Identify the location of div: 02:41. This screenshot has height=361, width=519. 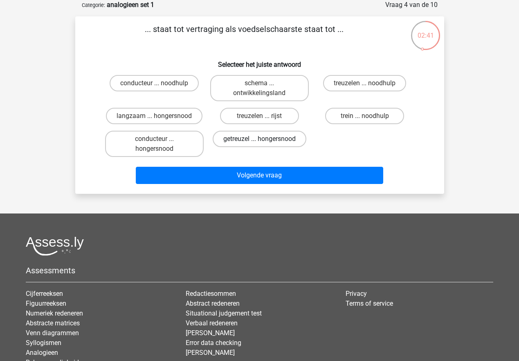
(426, 30).